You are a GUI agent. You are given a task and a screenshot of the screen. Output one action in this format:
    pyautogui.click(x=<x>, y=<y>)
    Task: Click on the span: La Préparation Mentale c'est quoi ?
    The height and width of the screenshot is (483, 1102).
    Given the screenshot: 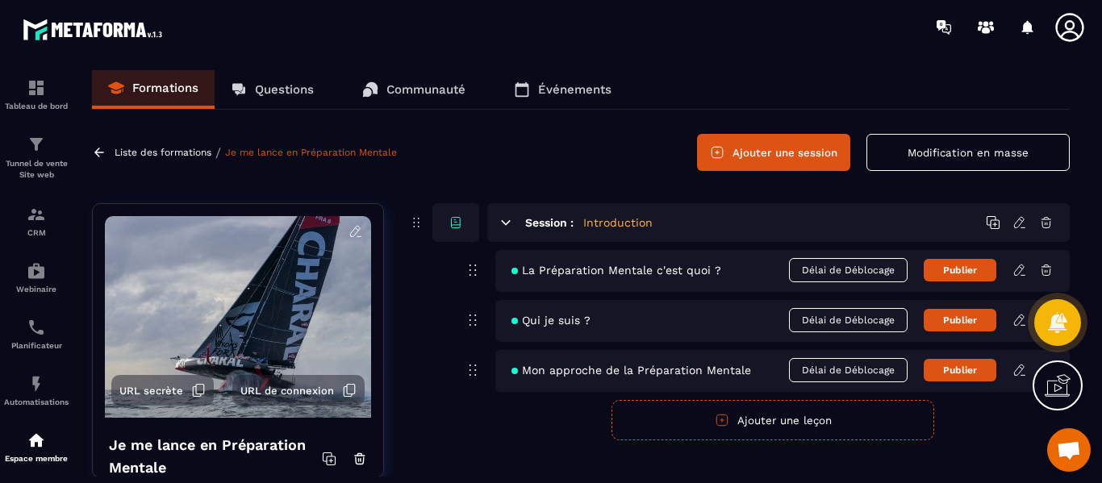 What is the action you would take?
    pyautogui.click(x=616, y=270)
    